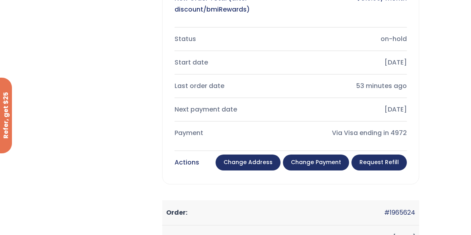 The height and width of the screenshot is (235, 471). I want to click on div: Start date, so click(230, 63).